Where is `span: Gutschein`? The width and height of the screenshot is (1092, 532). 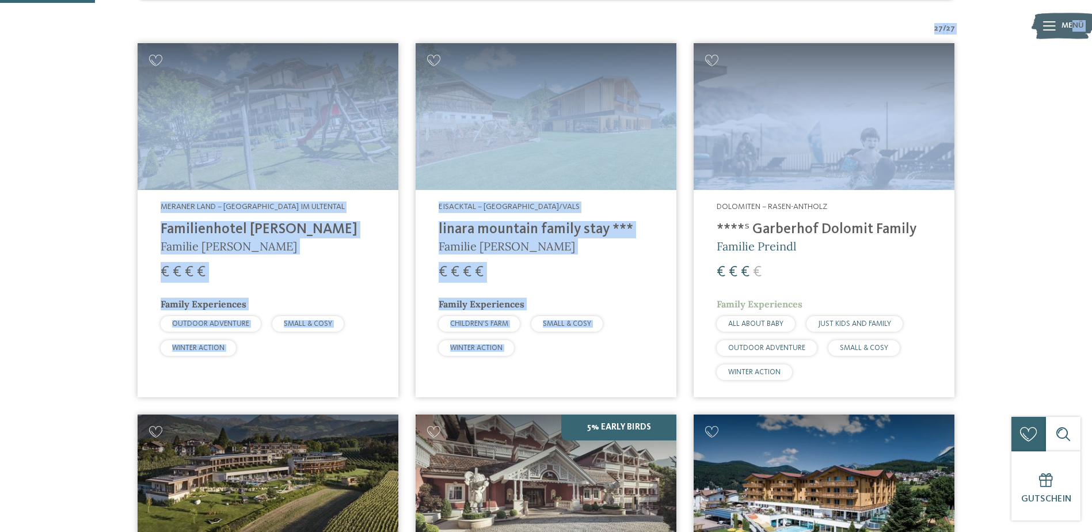 span: Gutschein is located at coordinates (1046, 499).